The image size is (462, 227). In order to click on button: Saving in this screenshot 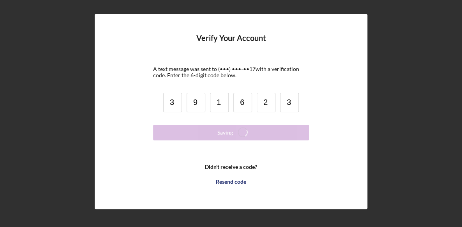, I will do `click(231, 132)`.